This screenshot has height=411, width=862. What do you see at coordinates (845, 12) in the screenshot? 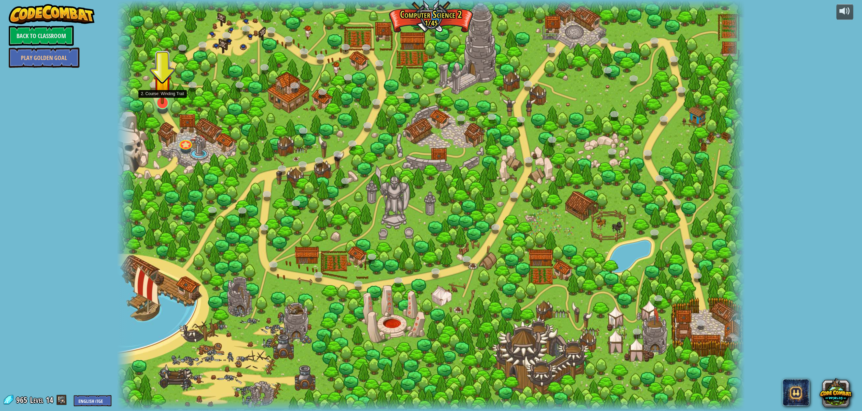
I see `button: Adjust volume` at bounding box center [845, 12].